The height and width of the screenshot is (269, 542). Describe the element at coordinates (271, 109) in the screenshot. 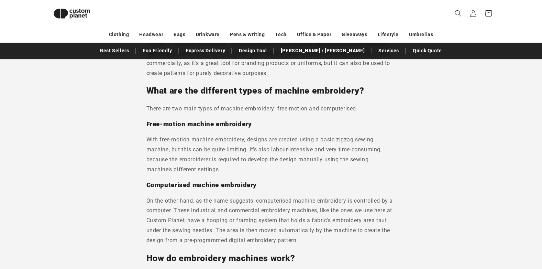

I see `p: There are two main types of machine embroidery: free-motion and computerised.` at that location.